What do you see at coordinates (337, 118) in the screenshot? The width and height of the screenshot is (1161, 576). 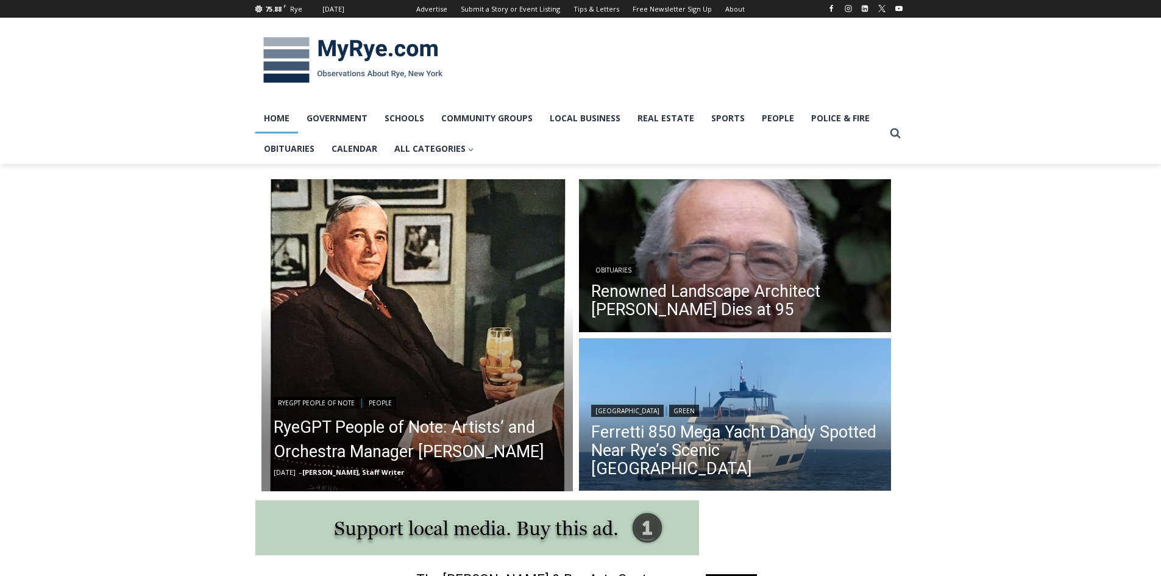 I see `a: Government` at bounding box center [337, 118].